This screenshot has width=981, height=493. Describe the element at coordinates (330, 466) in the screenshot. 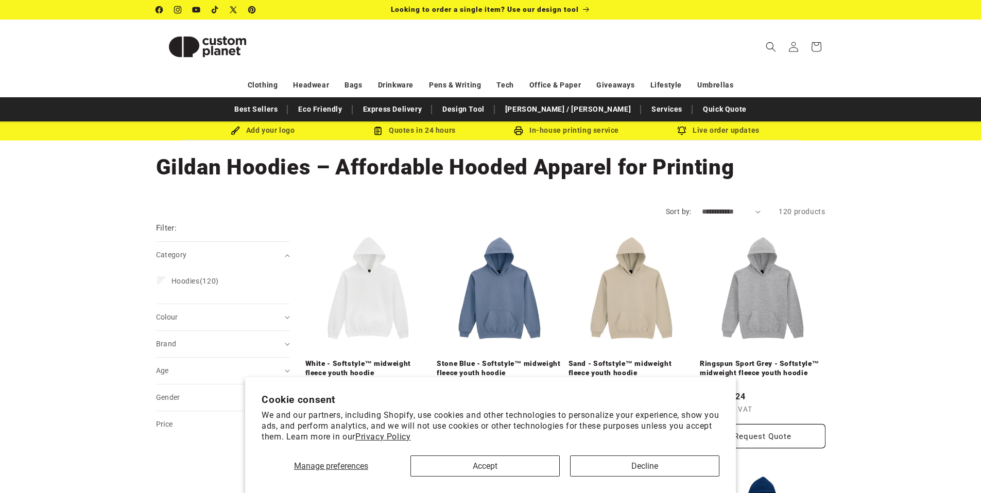

I see `button: Manage preferences` at that location.